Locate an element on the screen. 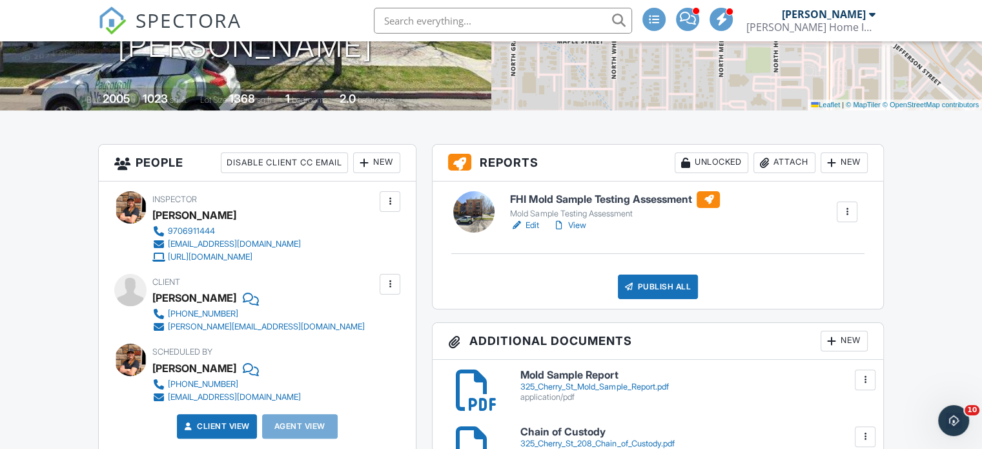  div: Attach is located at coordinates (785, 163).